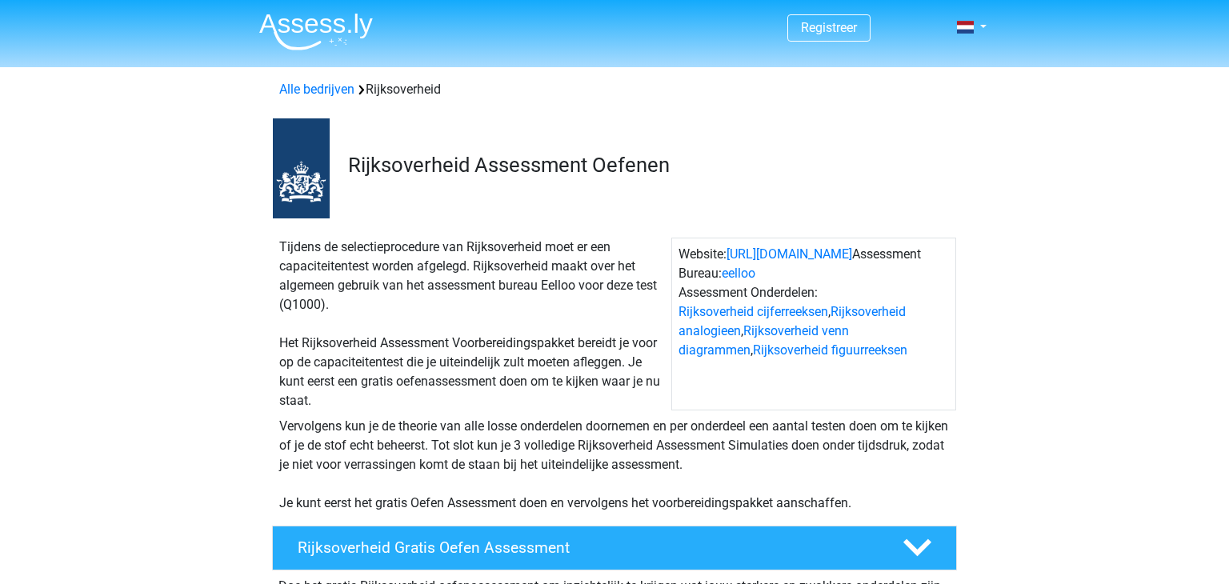  I want to click on a: Alle bedrijven, so click(317, 89).